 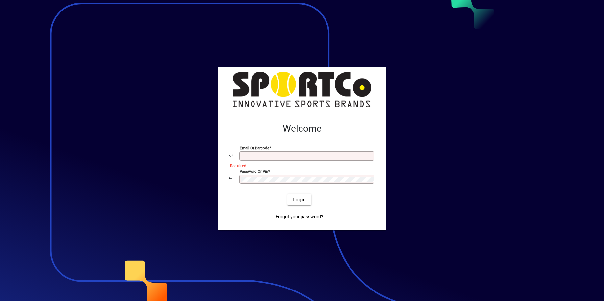 I want to click on a: Forgot your password?, so click(x=299, y=217).